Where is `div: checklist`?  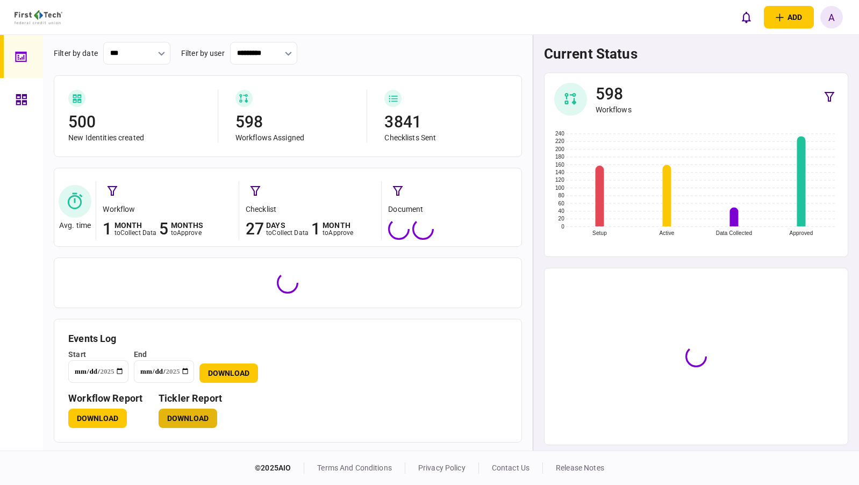 div: checklist is located at coordinates (311, 209).